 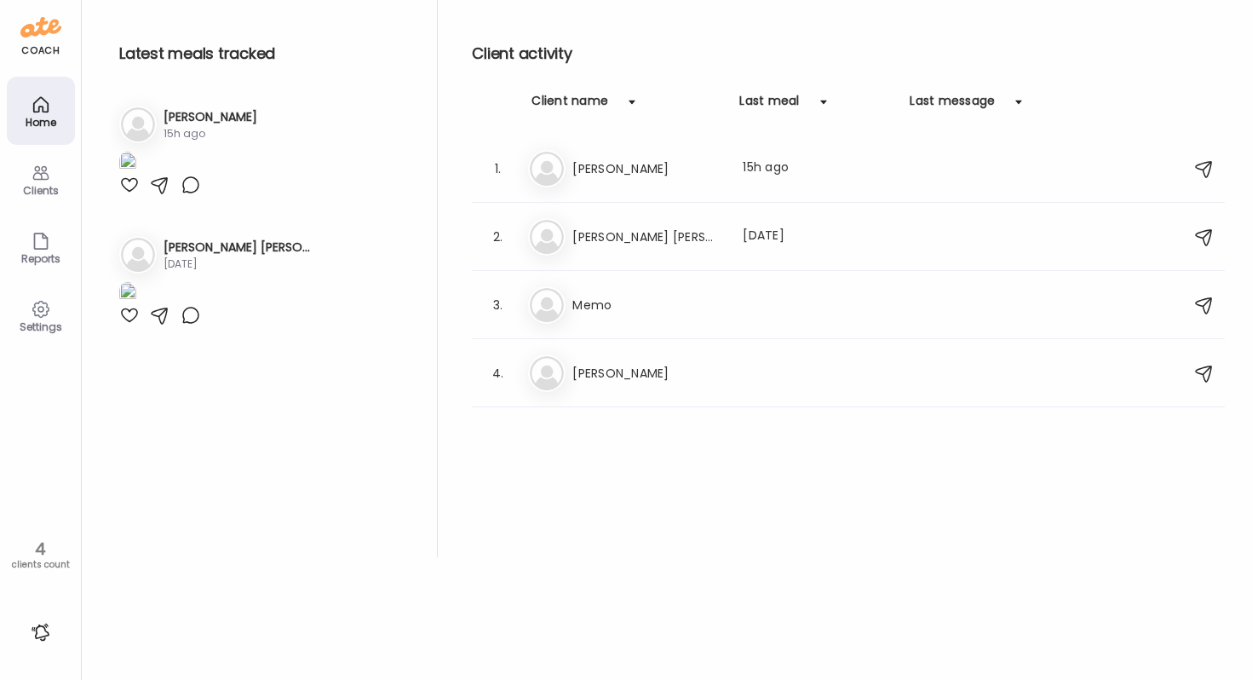 What do you see at coordinates (952, 106) in the screenshot?
I see `div: Last message` at bounding box center [952, 106].